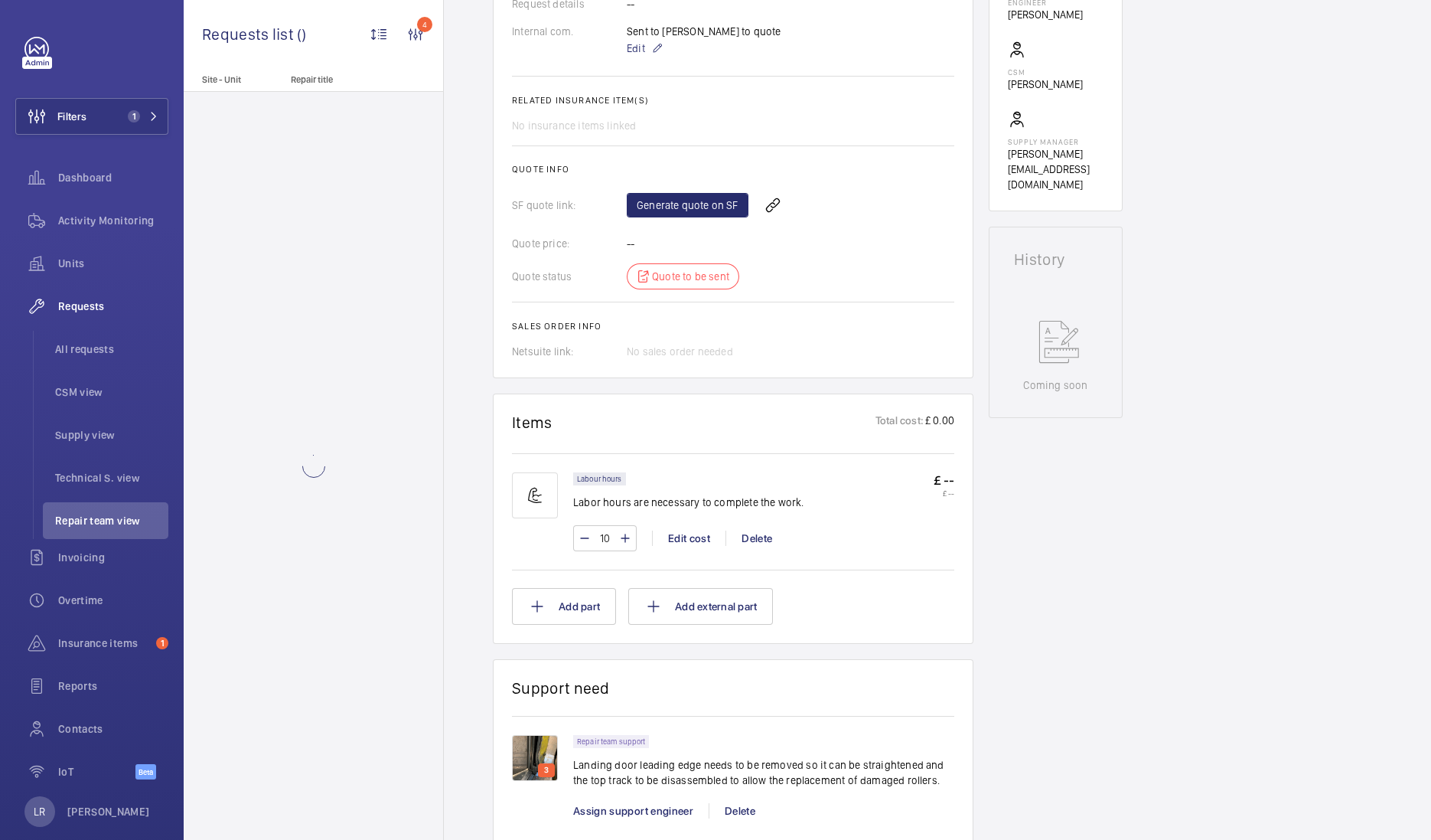 This screenshot has height=840, width=1431. What do you see at coordinates (92, 117) in the screenshot?
I see `button: Filters1` at bounding box center [92, 117].